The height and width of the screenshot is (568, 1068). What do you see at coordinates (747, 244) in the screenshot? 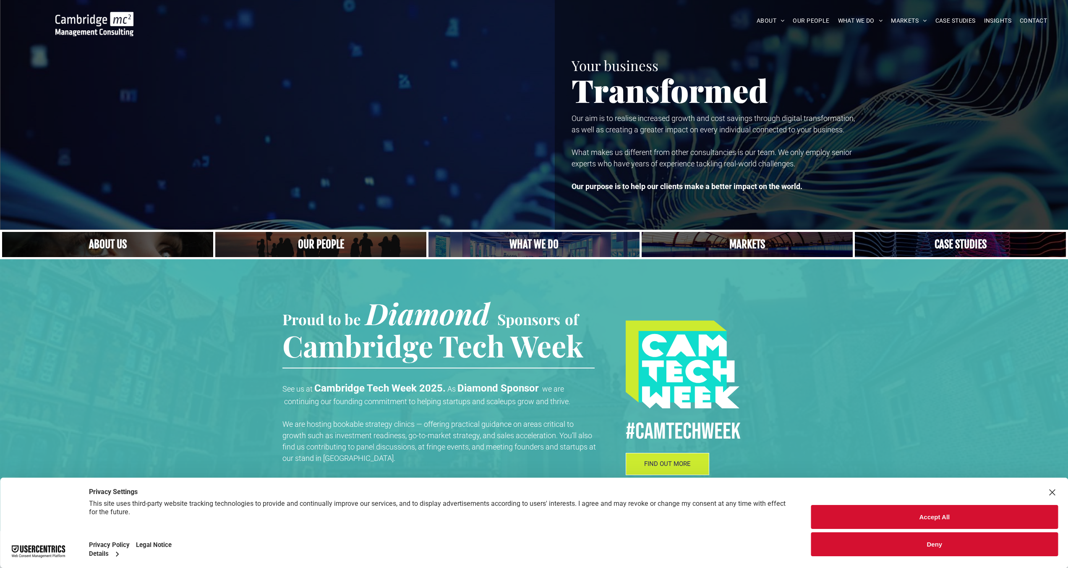
I see `a: Telecoms | Decades of Experience Across Multiple Industries & Regions` at bounding box center [747, 244].